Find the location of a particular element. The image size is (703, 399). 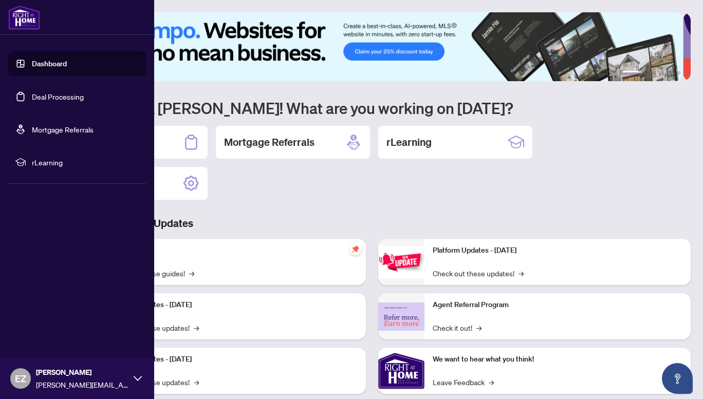

p: Agent Referral Program is located at coordinates (557, 305).